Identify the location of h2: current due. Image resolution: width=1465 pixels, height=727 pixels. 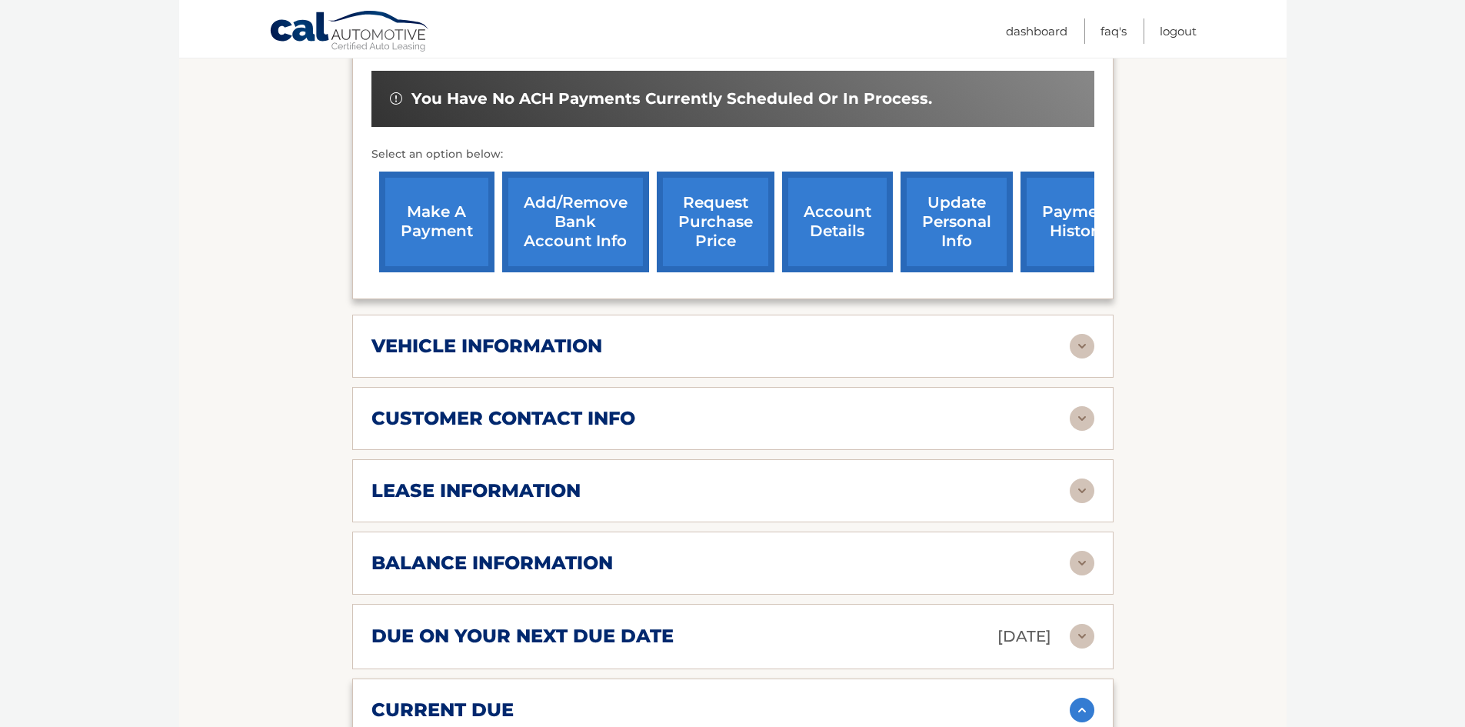
(442, 710).